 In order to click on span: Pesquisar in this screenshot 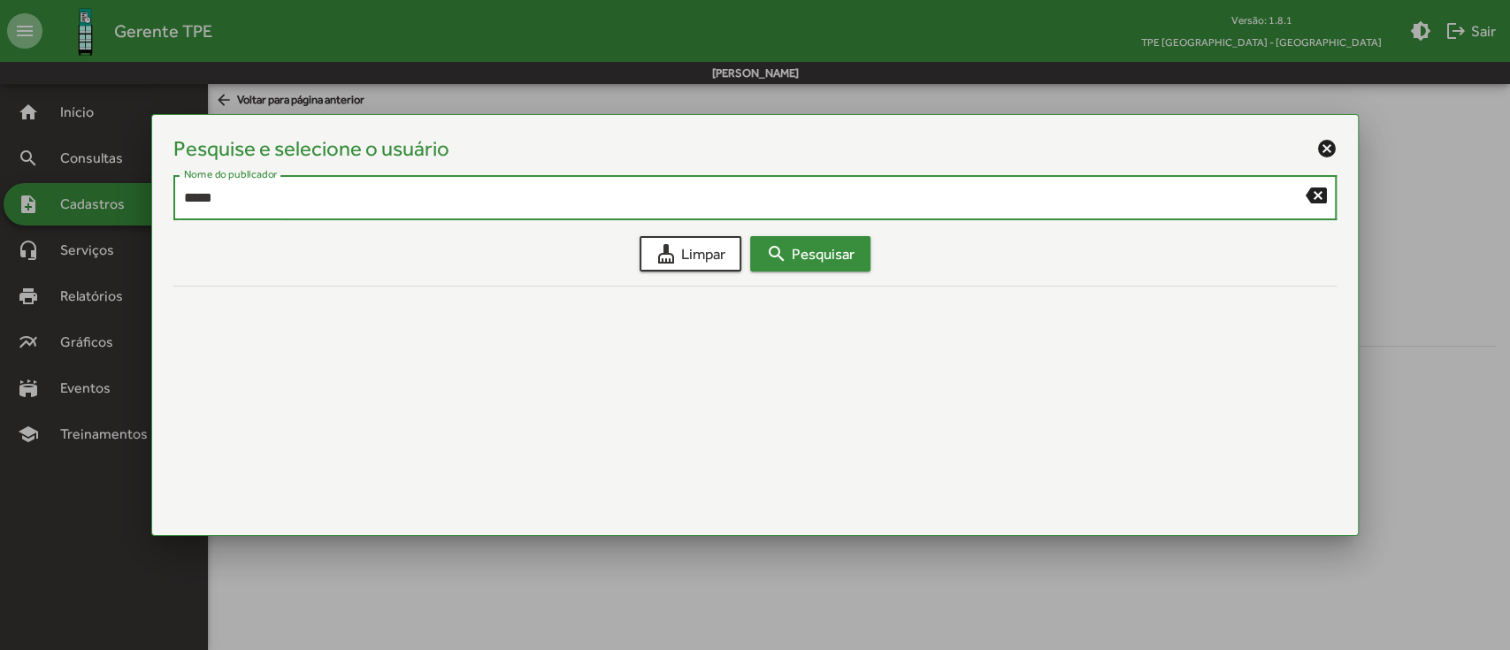, I will do `click(810, 254)`.